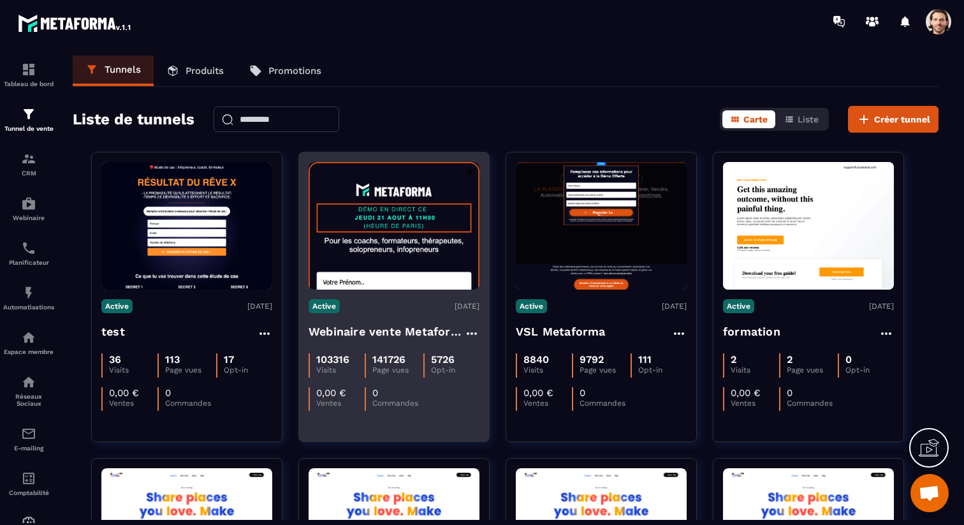  Describe the element at coordinates (29, 390) in the screenshot. I see `a: social-networksocial-networkRéseaux Sociaux` at that location.